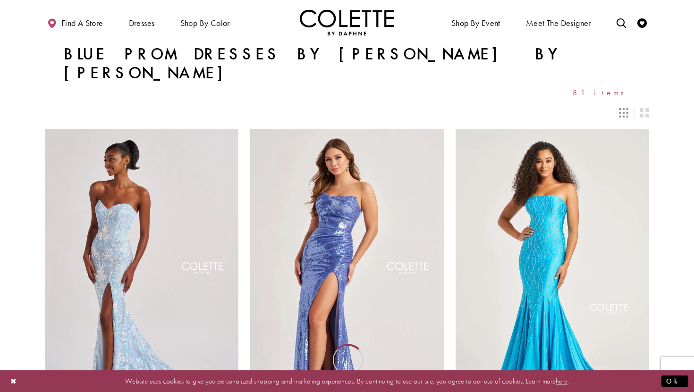 The height and width of the screenshot is (392, 694). I want to click on span: Find a store, so click(82, 23).